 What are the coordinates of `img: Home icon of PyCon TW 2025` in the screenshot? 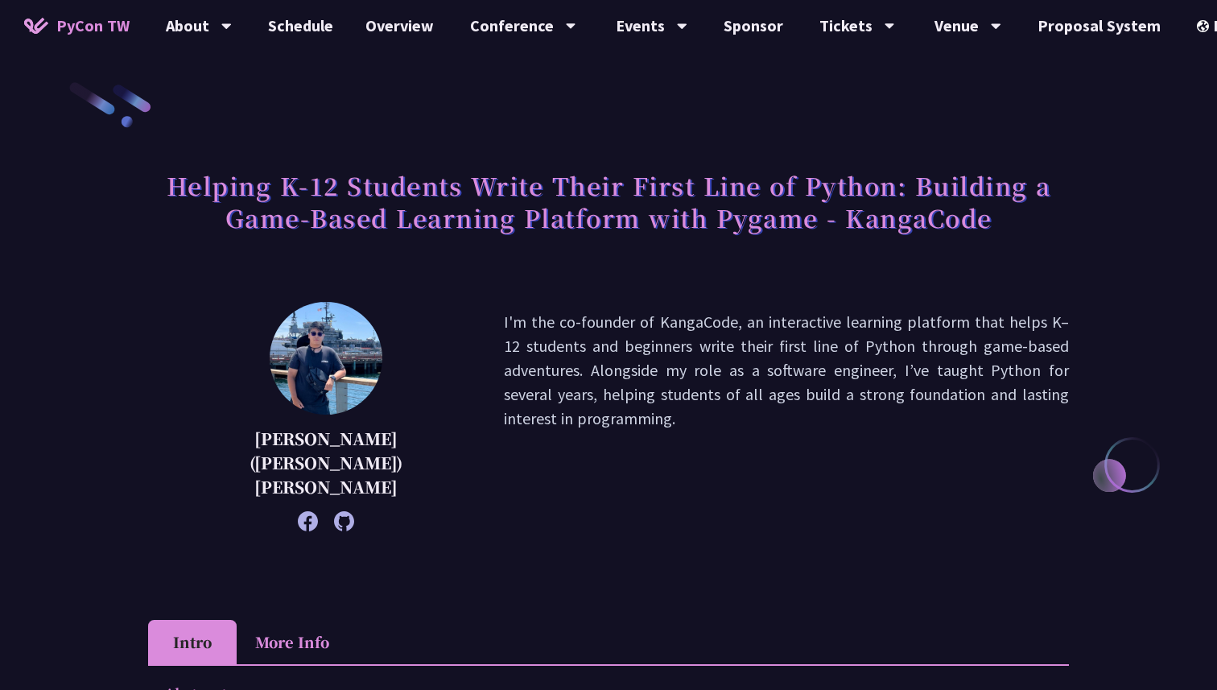 It's located at (36, 26).